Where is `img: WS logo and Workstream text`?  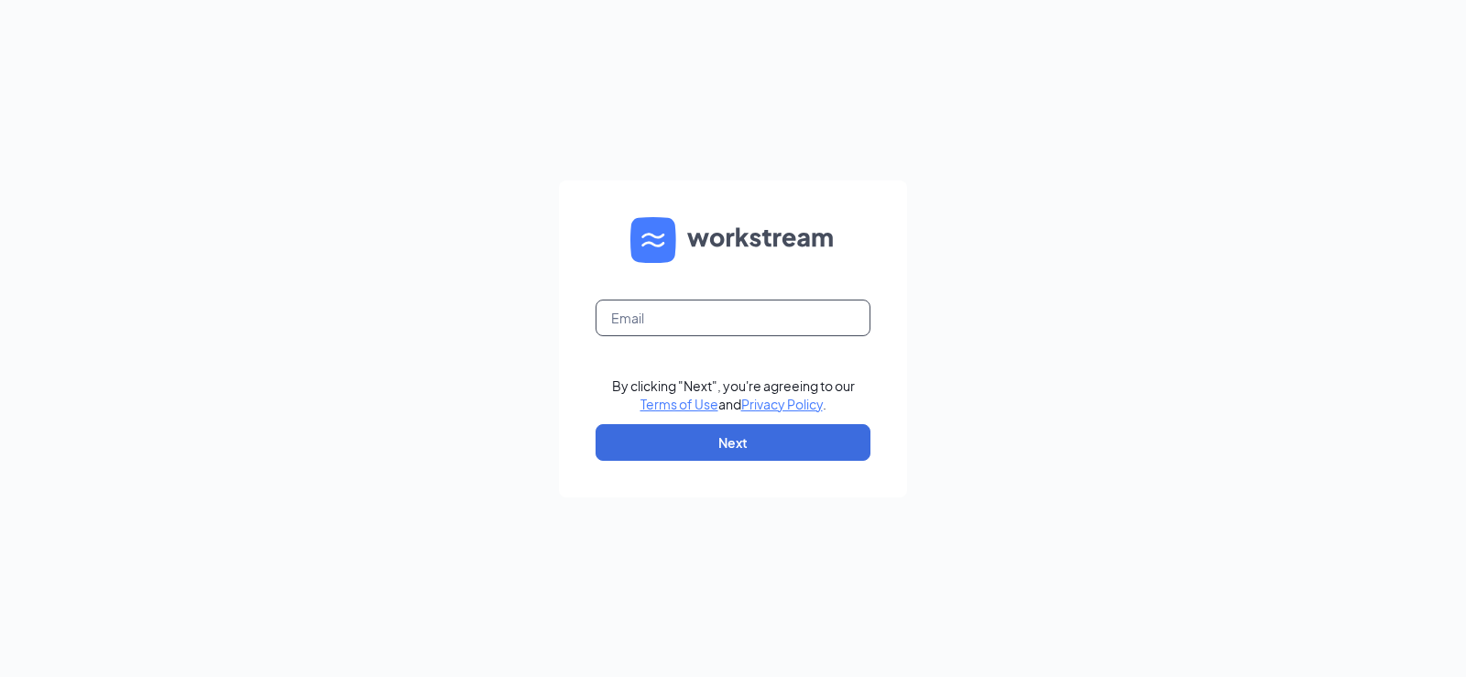
img: WS logo and Workstream text is located at coordinates (733, 240).